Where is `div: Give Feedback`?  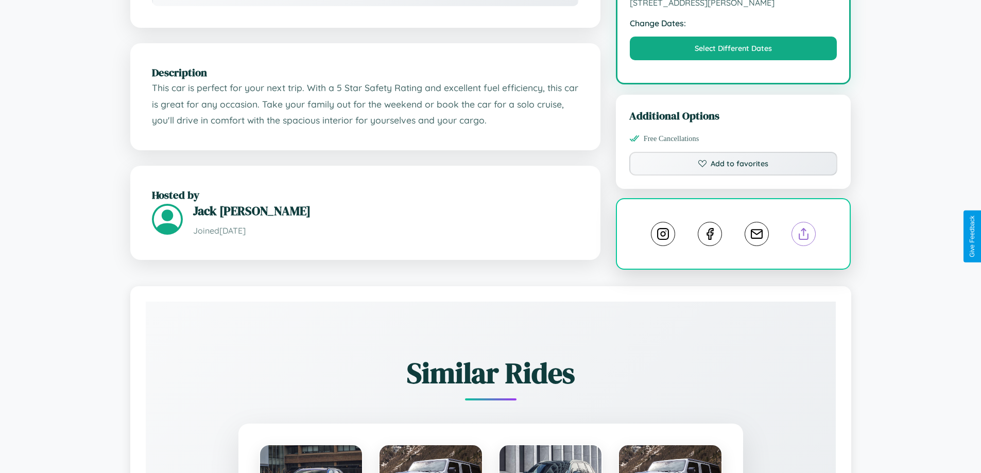 div: Give Feedback is located at coordinates (972, 236).